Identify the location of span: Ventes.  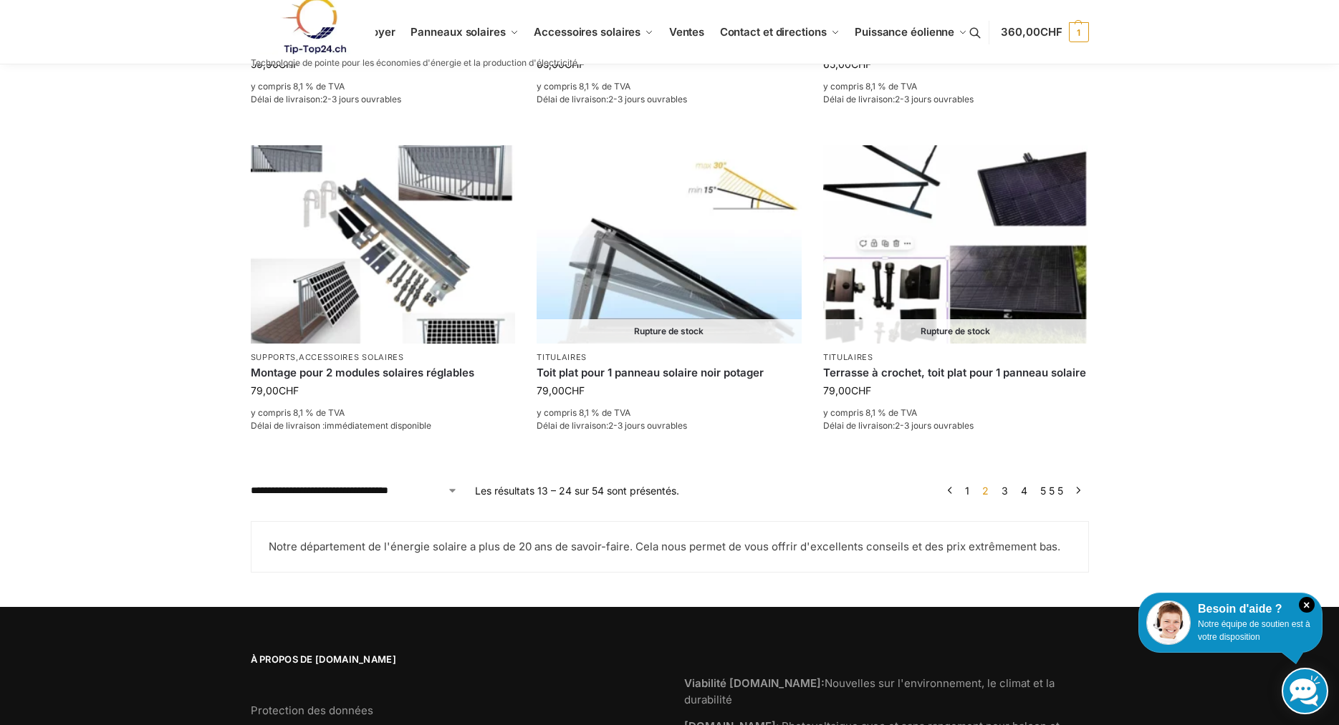
(686, 32).